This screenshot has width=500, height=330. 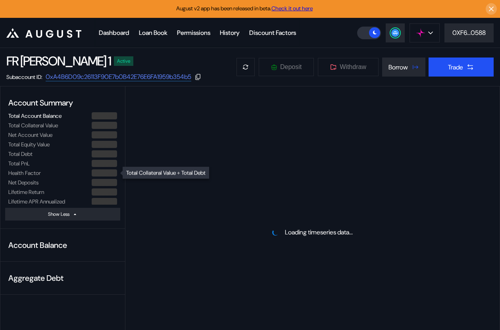 I want to click on div: Trade, so click(x=456, y=67).